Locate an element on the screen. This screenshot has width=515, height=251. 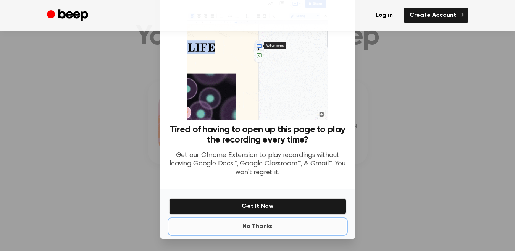
a: Create Account is located at coordinates (436, 15).